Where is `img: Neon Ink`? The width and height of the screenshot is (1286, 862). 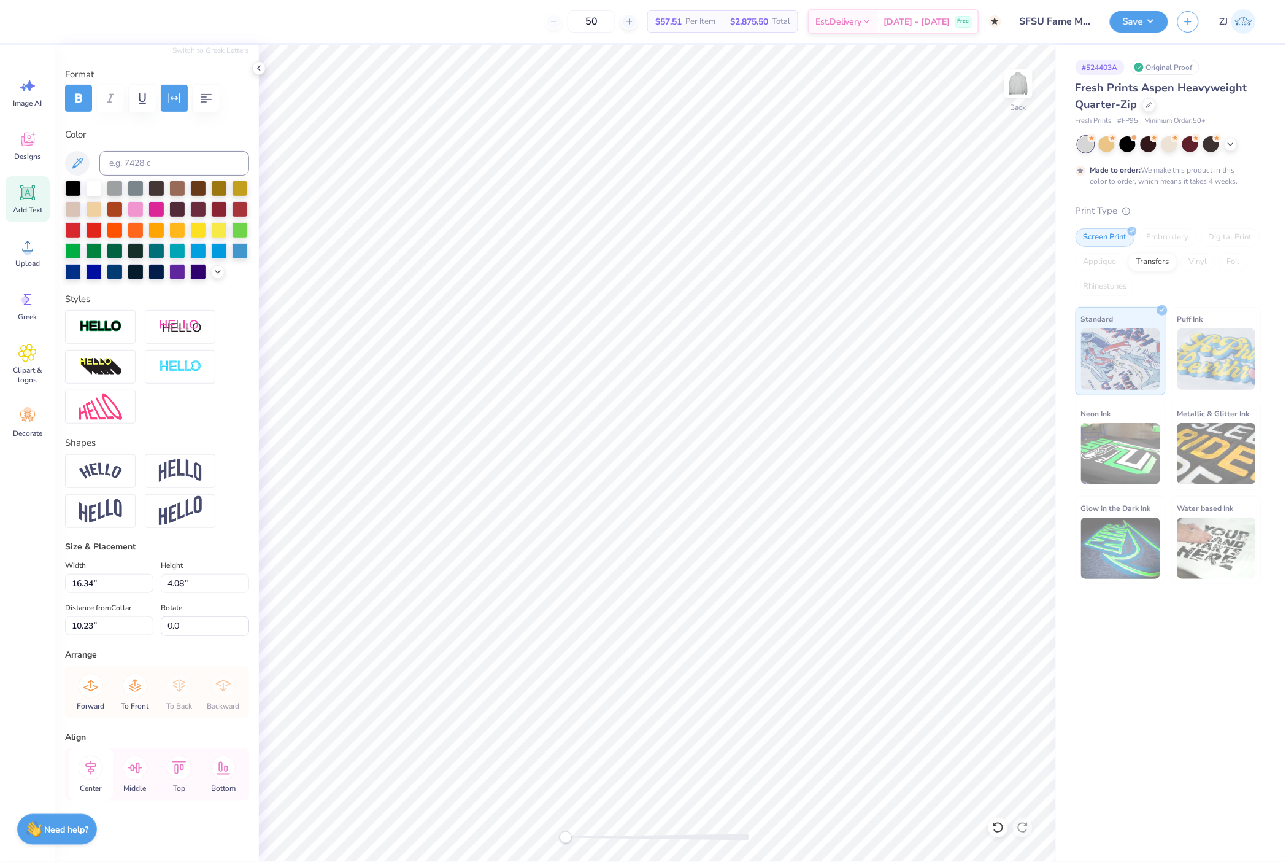
img: Neon Ink is located at coordinates (1121, 454).